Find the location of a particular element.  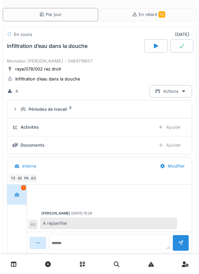

span: 12 is located at coordinates (162, 14).